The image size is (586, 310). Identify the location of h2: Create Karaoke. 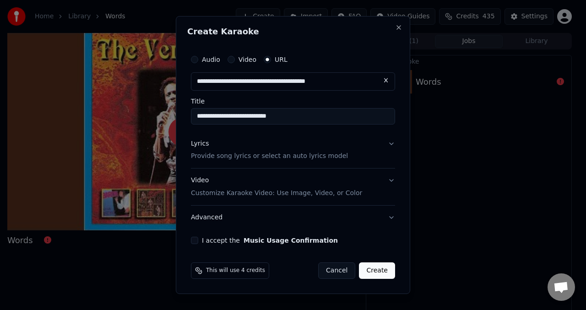
(293, 32).